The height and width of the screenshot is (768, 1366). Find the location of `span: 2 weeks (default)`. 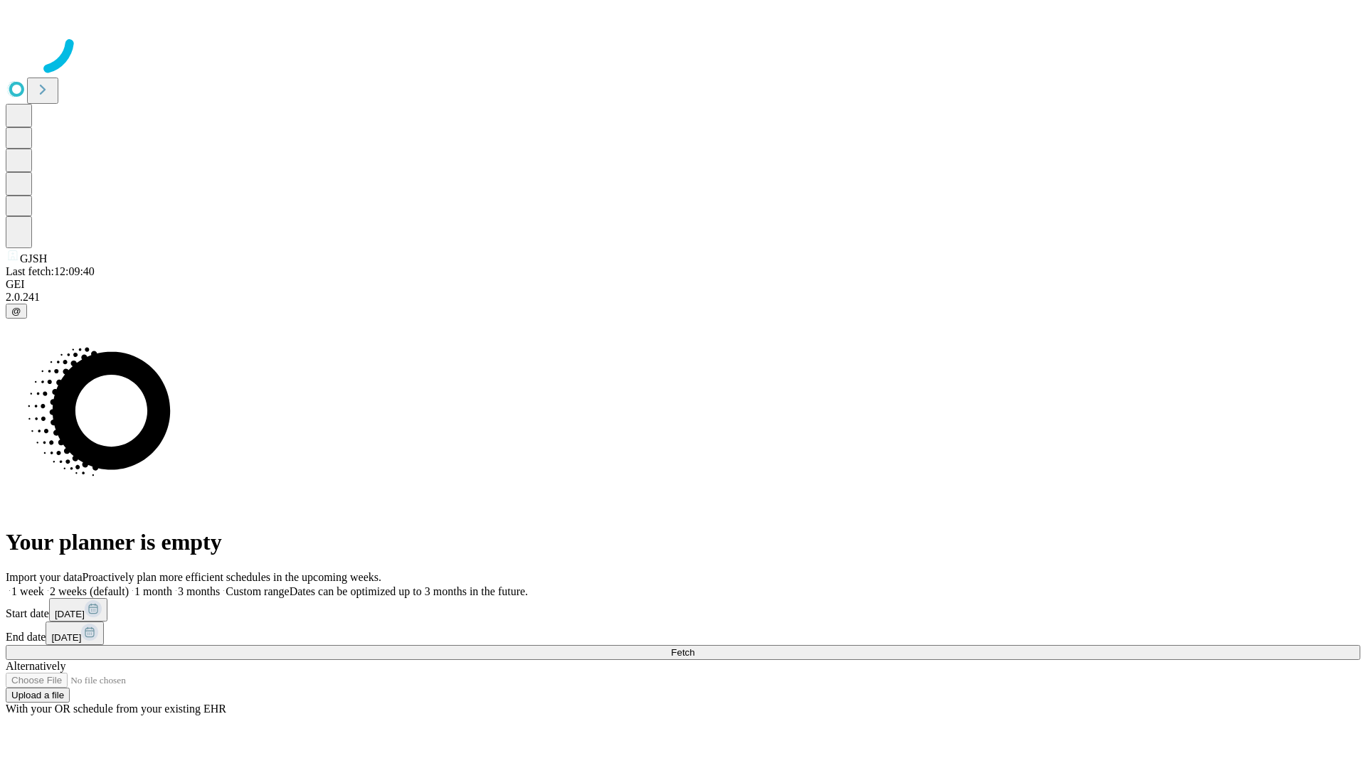

span: 2 weeks (default) is located at coordinates (89, 591).